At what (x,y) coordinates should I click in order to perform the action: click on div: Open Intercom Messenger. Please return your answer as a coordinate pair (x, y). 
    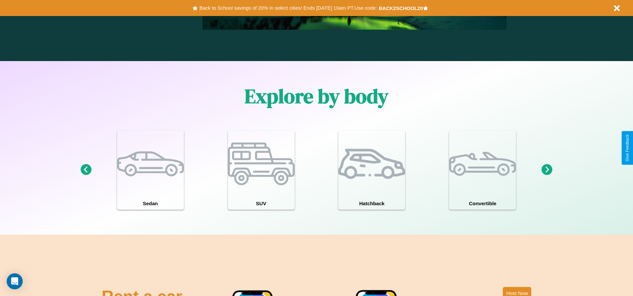
    Looking at the image, I should click on (15, 281).